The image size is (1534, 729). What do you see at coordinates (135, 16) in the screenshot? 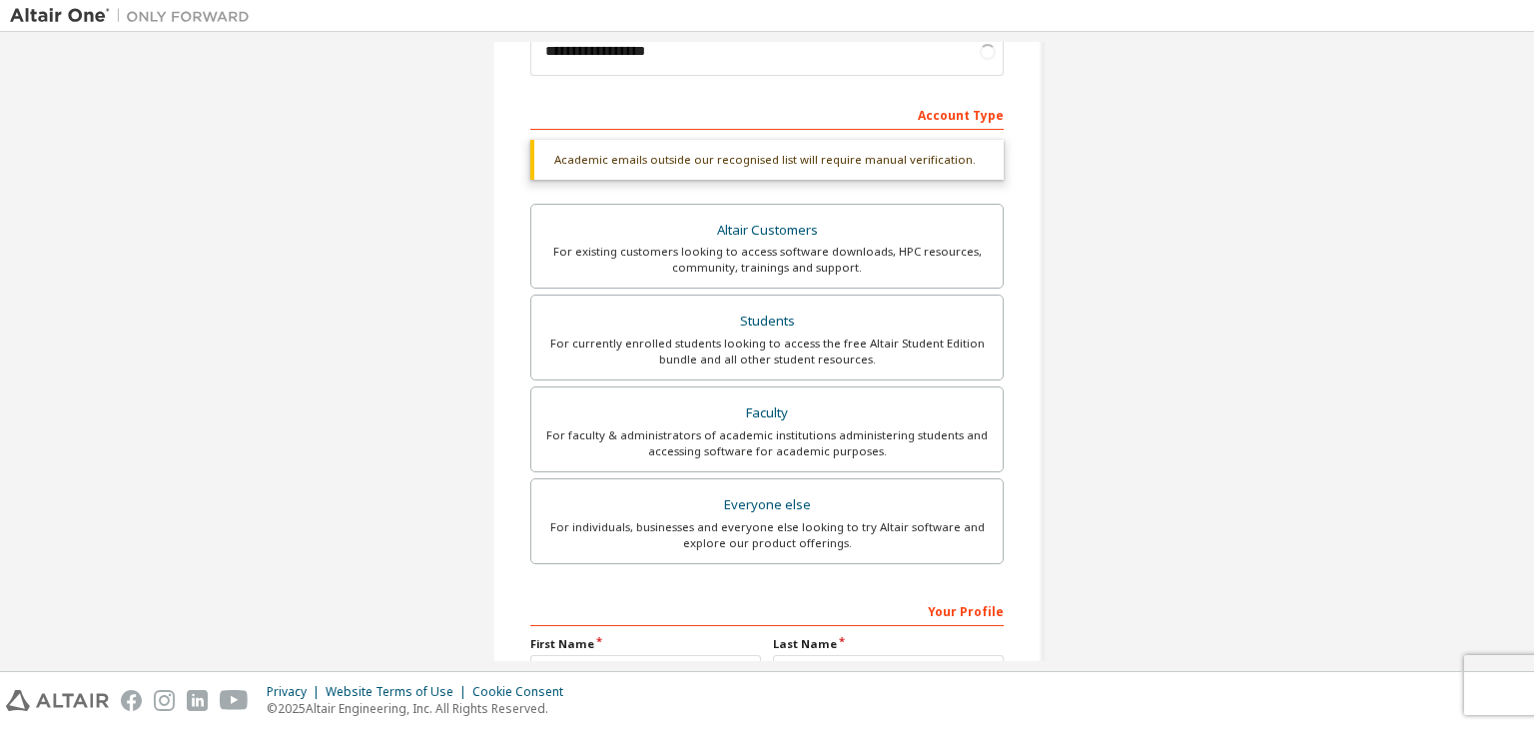
I see `img: Altair One` at bounding box center [135, 16].